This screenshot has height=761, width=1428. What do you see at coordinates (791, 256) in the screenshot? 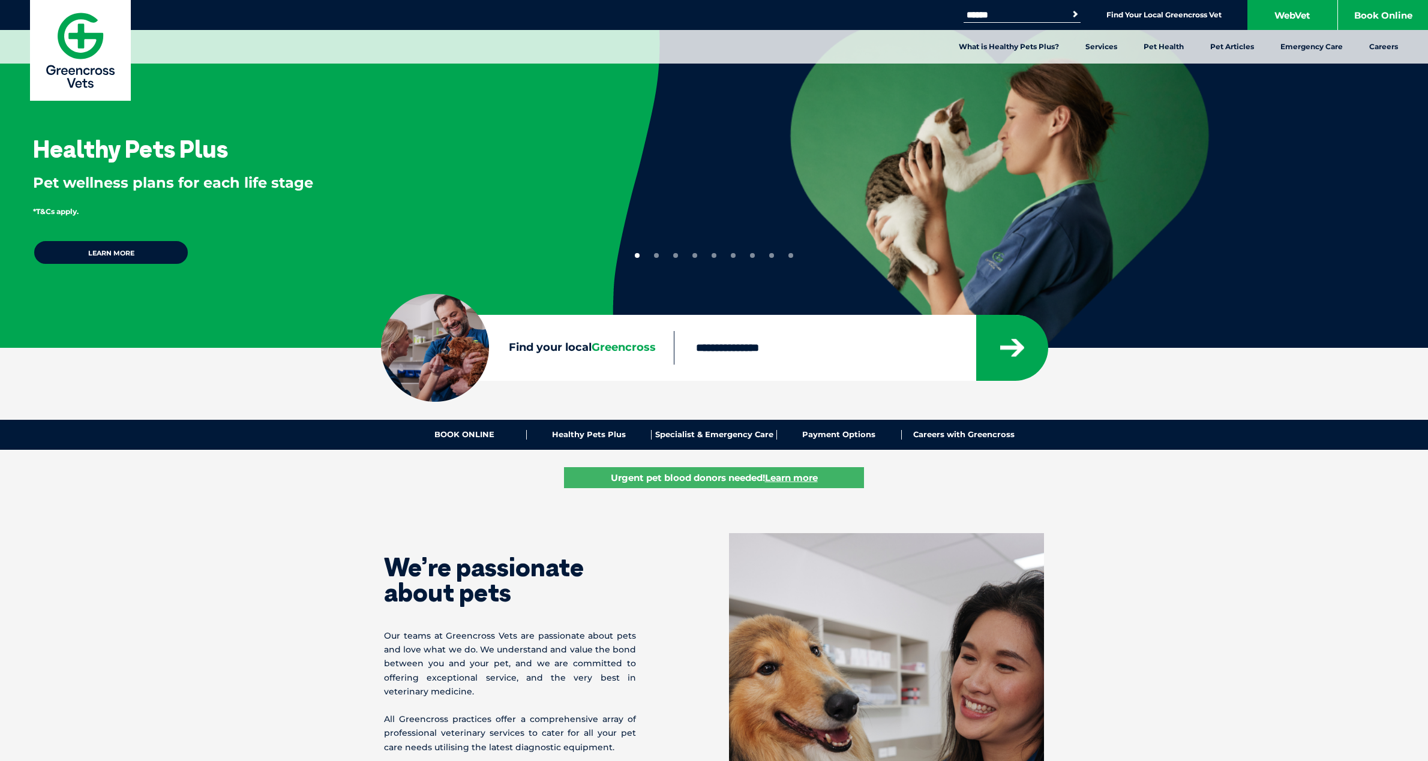
I see `button: 9 of 9` at bounding box center [791, 256].